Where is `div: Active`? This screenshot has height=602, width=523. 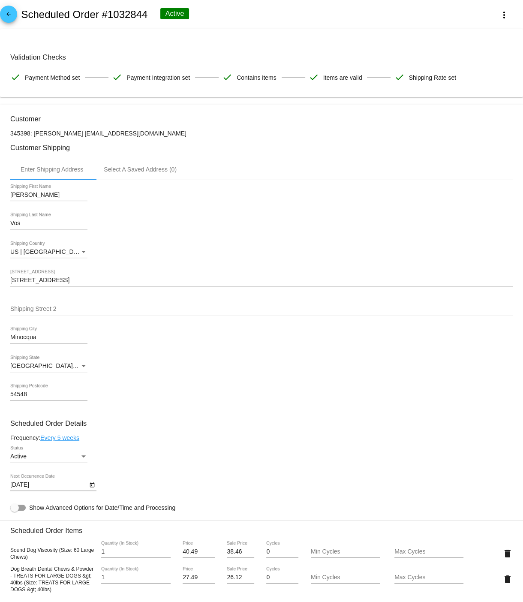
div: Active is located at coordinates (175, 14).